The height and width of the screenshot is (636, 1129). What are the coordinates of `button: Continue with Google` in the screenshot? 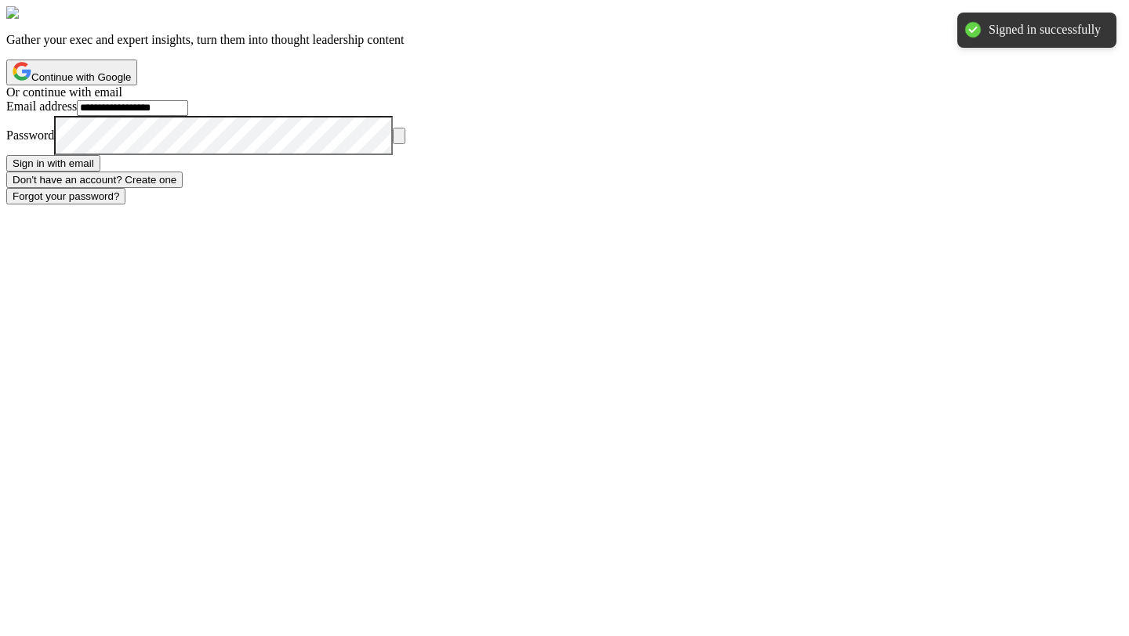 It's located at (71, 72).